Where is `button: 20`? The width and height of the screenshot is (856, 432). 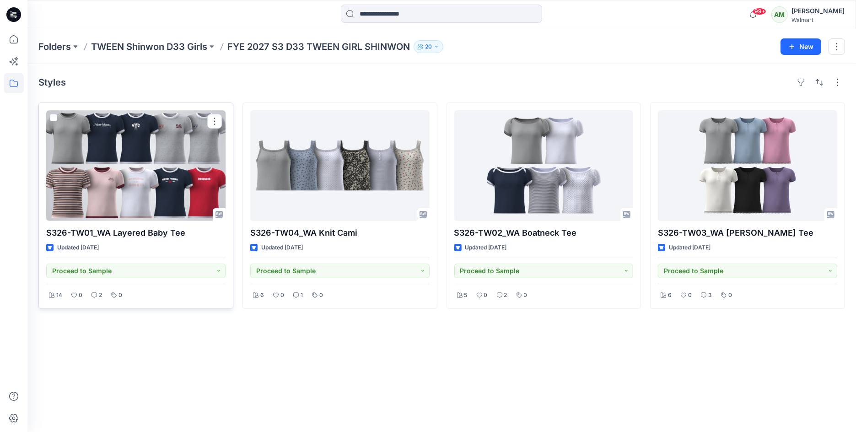 button: 20 is located at coordinates (428, 47).